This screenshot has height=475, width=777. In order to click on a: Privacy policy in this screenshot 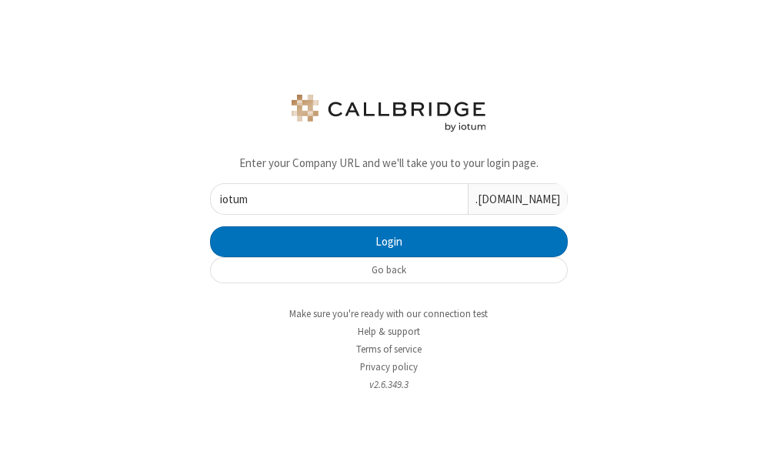, I will do `click(389, 366)`.